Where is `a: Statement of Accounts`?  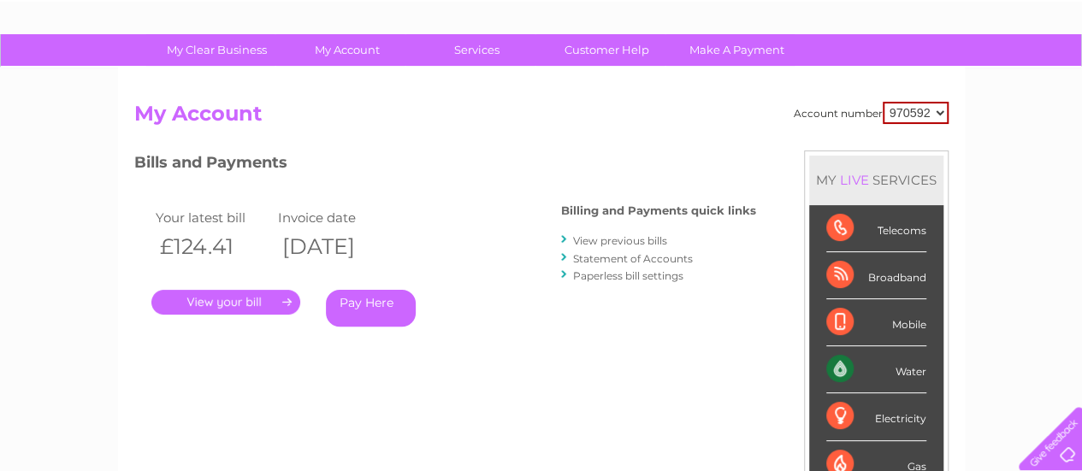 a: Statement of Accounts is located at coordinates (633, 258).